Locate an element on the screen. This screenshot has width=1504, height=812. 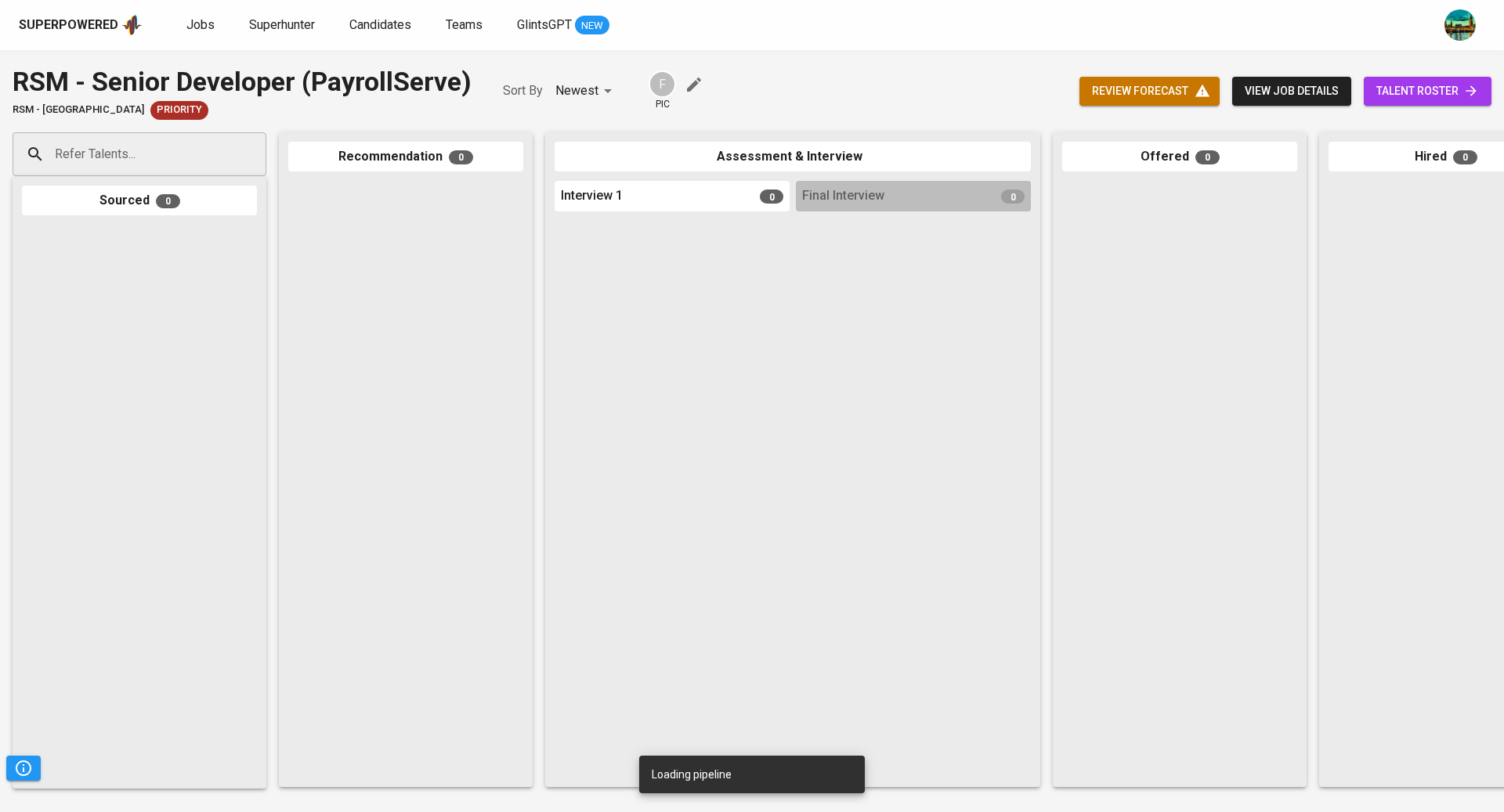
button: Open is located at coordinates (259, 154).